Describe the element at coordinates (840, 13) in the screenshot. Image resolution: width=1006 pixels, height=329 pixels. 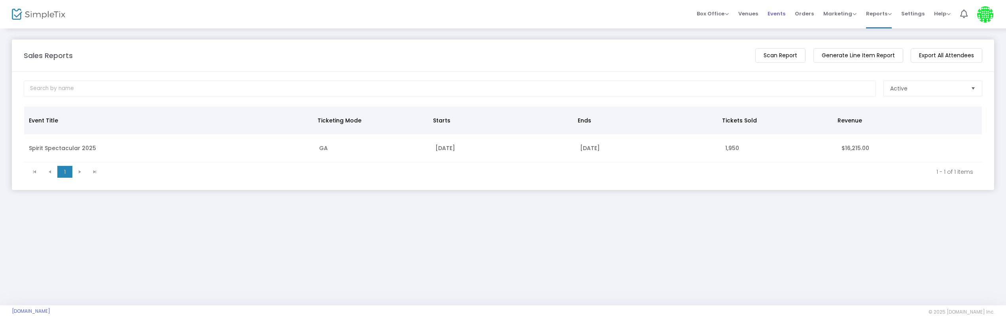
I see `span: Marketing` at that location.